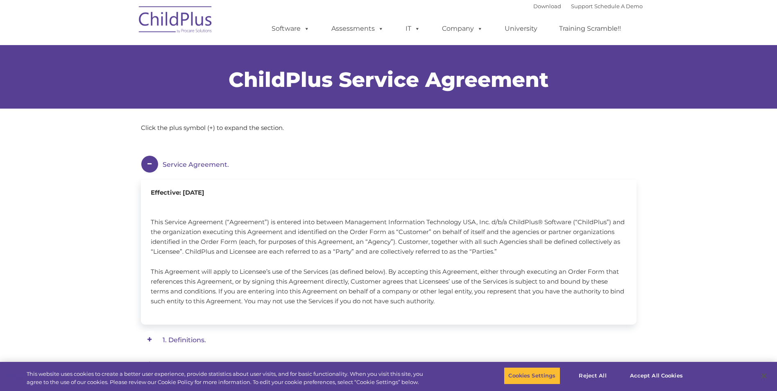 The height and width of the screenshot is (391, 777). Describe the element at coordinates (521, 29) in the screenshot. I see `a: University` at that location.